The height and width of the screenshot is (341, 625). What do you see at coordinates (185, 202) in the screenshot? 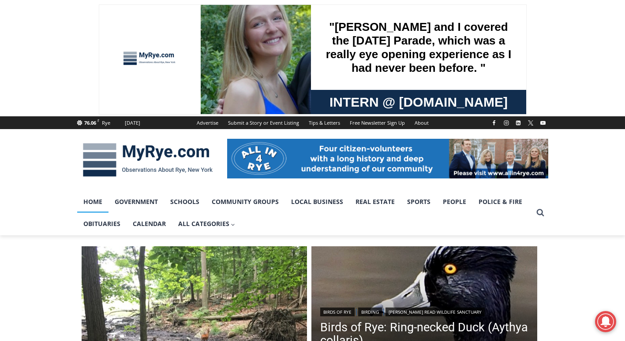
I see `a: Schools` at bounding box center [185, 202].